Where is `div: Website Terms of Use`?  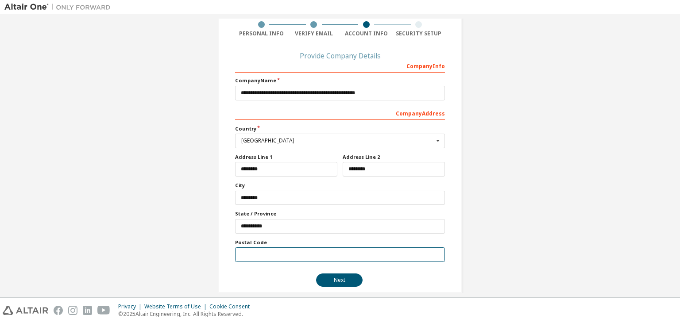 div: Website Terms of Use is located at coordinates (177, 307).